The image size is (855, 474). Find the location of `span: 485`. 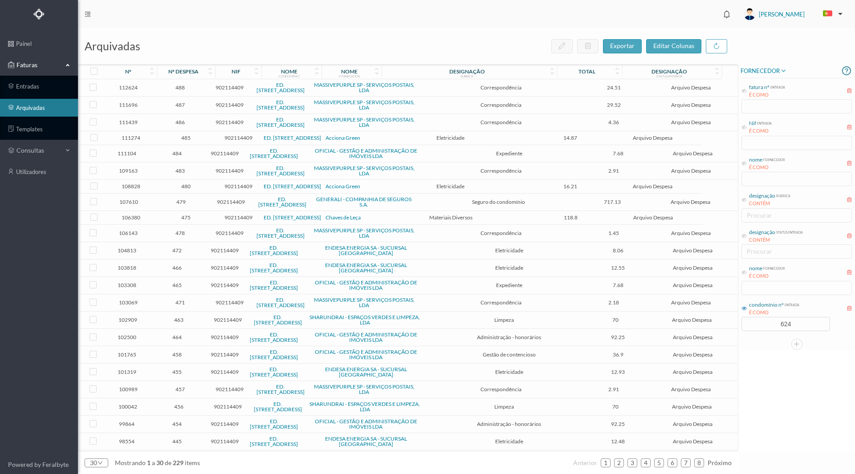

span: 485 is located at coordinates (186, 138).